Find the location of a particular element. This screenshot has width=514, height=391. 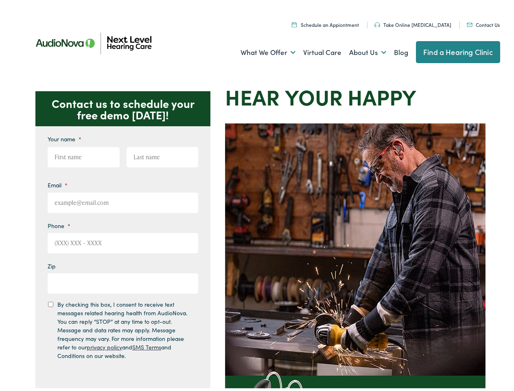

label: By checking this box, I consent to receive text messages related hearing health from AudioNova. Y... is located at coordinates (124, 327).